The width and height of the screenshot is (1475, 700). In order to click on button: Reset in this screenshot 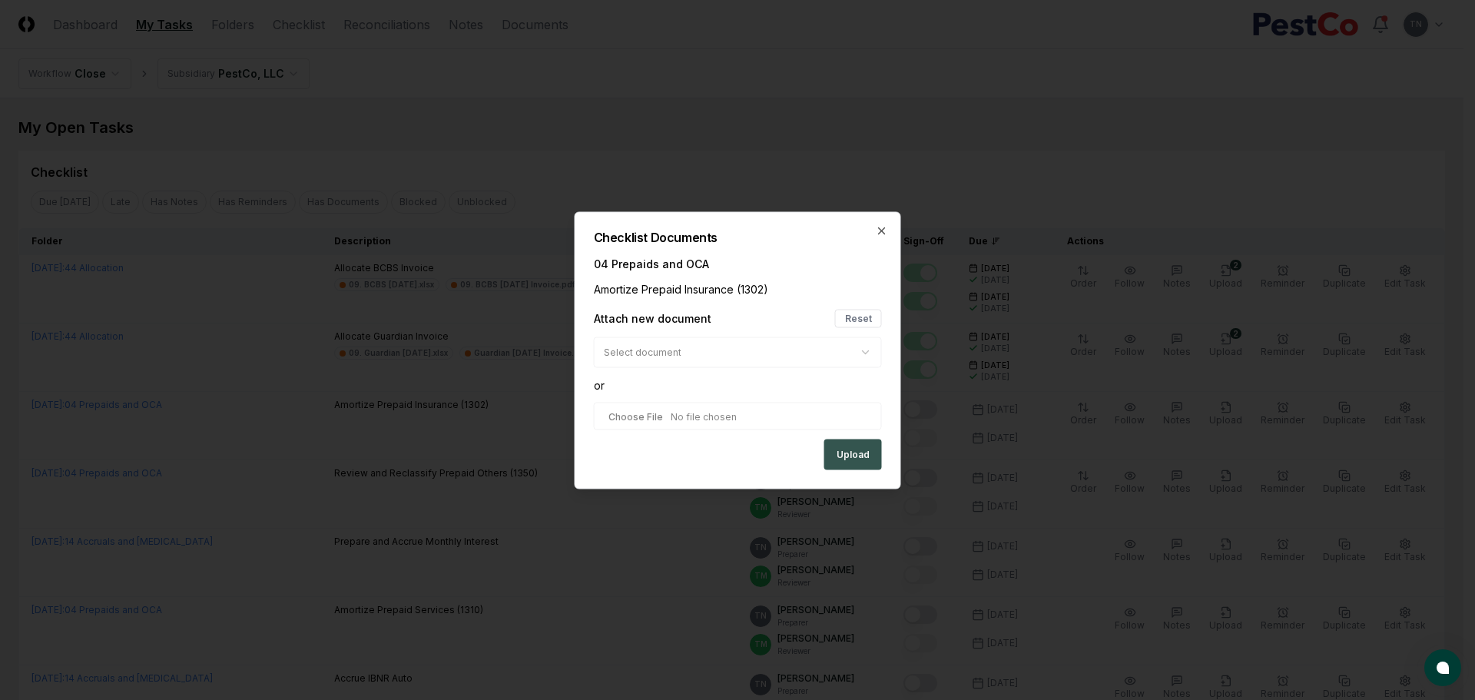, I will do `click(858, 318)`.